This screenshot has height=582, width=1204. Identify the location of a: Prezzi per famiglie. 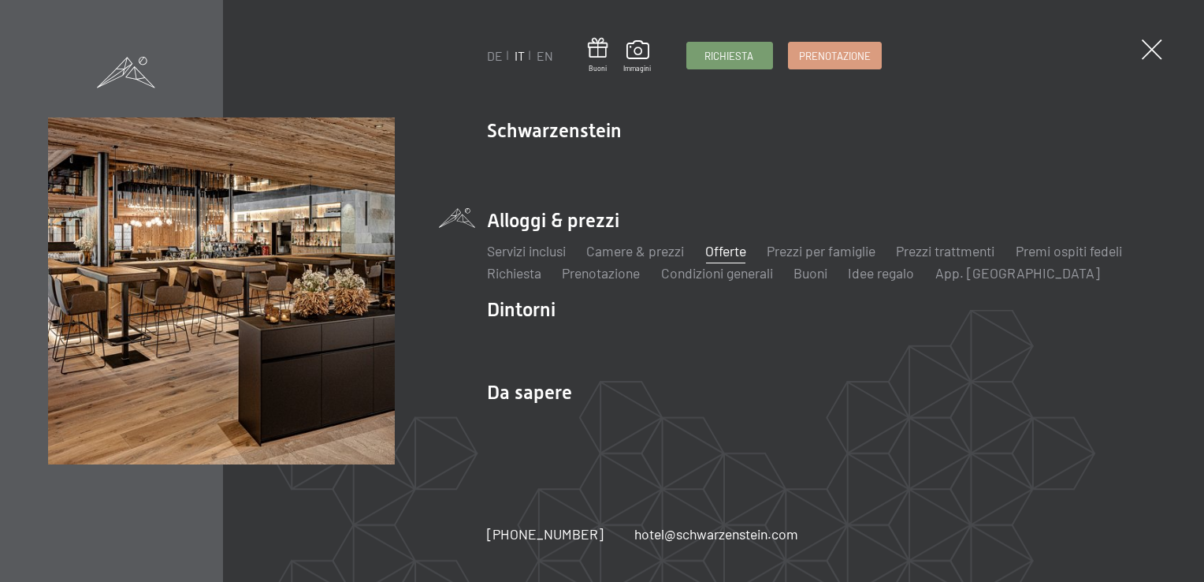
(821, 251).